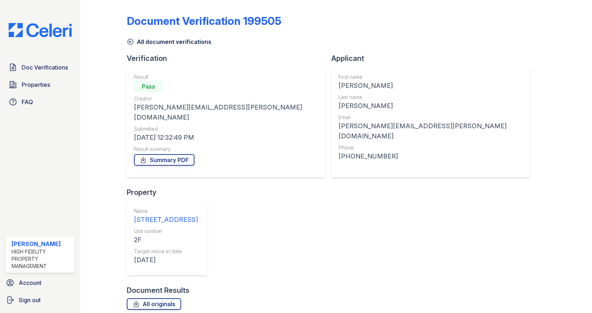 This screenshot has height=313, width=592. Describe the element at coordinates (154, 304) in the screenshot. I see `a: All originals` at that location.